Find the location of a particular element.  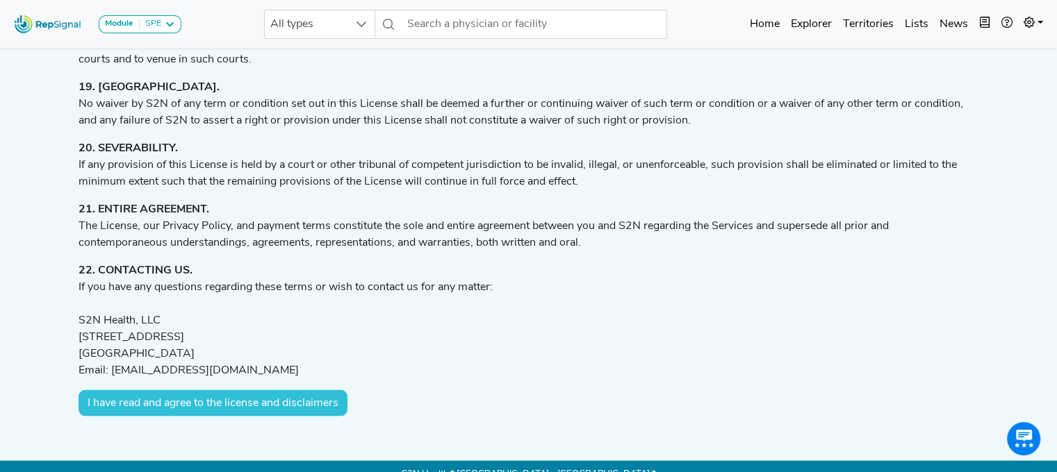

a: Home is located at coordinates (764, 24).